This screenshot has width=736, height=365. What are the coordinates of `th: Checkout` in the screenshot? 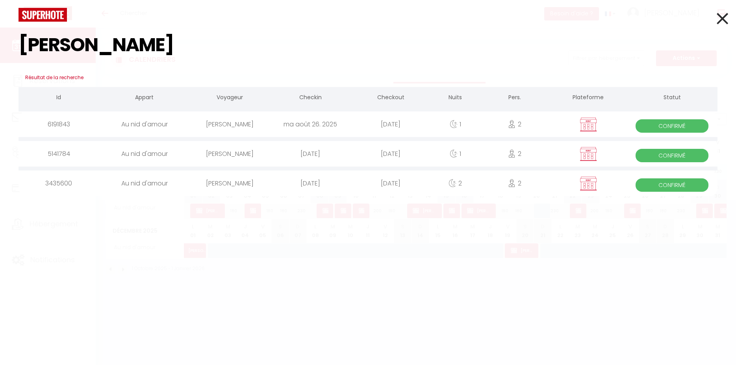 It's located at (391, 98).